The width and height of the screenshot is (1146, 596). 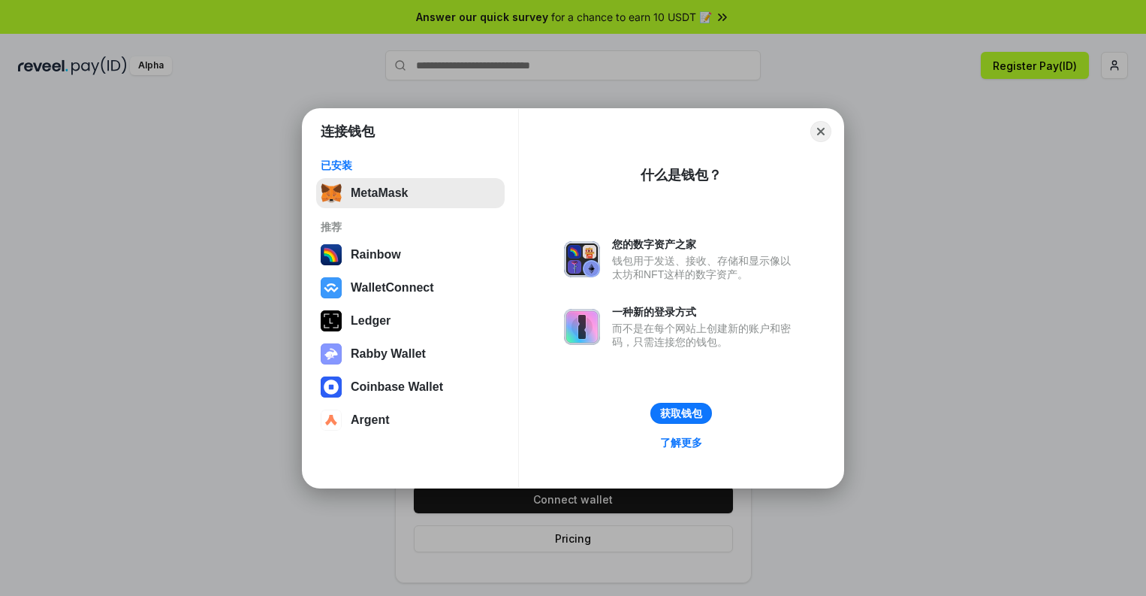 I want to click on div: 钱包用于发送、接收、存储和显示像以太坊和NFT这样的数字资产。, so click(x=705, y=267).